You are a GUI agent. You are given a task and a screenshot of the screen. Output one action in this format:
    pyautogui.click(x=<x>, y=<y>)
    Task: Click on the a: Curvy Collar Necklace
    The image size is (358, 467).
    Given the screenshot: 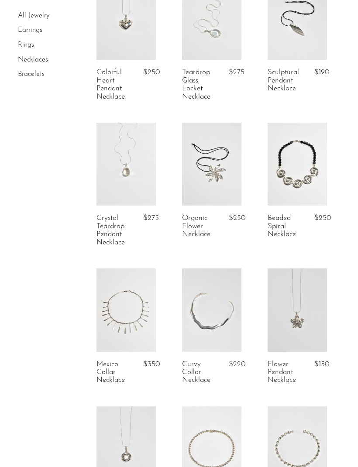 What is the action you would take?
    pyautogui.click(x=200, y=373)
    